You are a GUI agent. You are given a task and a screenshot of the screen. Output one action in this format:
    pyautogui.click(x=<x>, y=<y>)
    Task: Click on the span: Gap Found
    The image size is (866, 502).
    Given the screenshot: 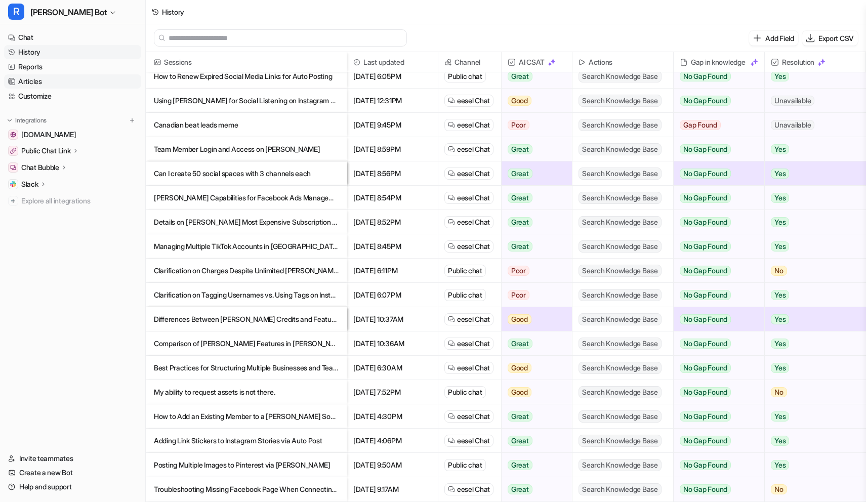 What is the action you would take?
    pyautogui.click(x=700, y=125)
    